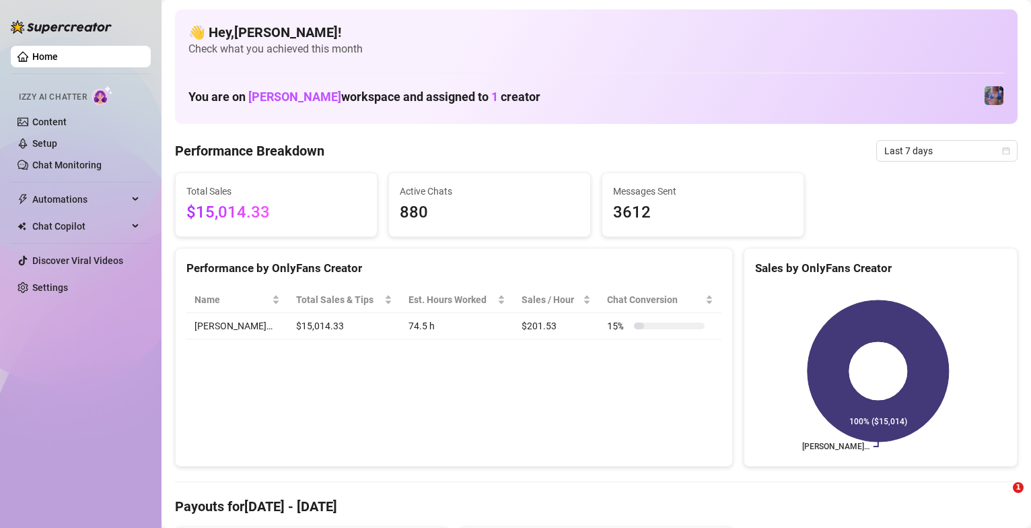  I want to click on td: $201.53, so click(556, 326).